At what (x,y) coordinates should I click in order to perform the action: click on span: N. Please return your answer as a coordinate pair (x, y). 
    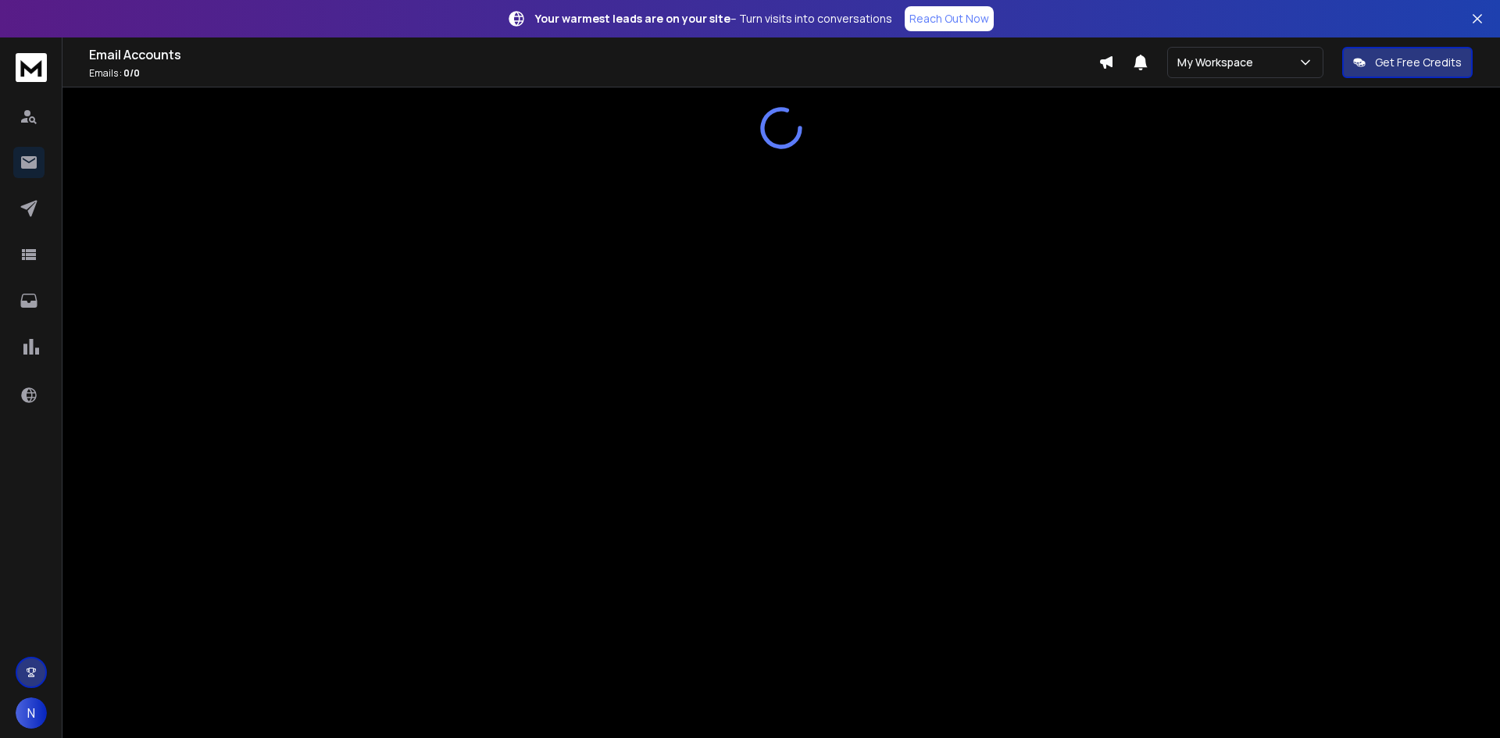
    Looking at the image, I should click on (31, 713).